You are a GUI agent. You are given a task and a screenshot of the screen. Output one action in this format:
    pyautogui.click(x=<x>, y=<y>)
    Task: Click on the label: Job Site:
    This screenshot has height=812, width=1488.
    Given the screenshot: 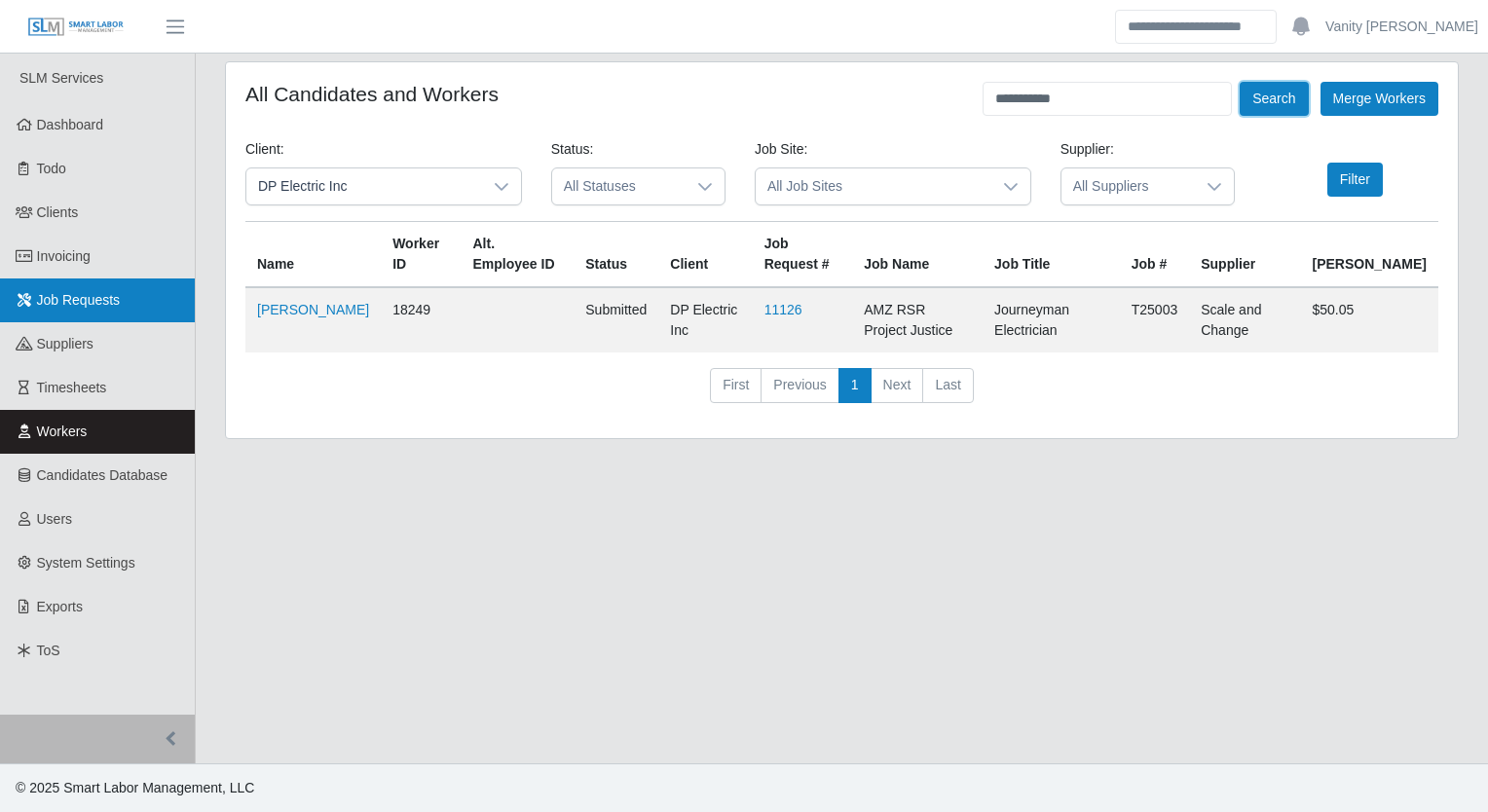 What is the action you would take?
    pyautogui.click(x=781, y=149)
    